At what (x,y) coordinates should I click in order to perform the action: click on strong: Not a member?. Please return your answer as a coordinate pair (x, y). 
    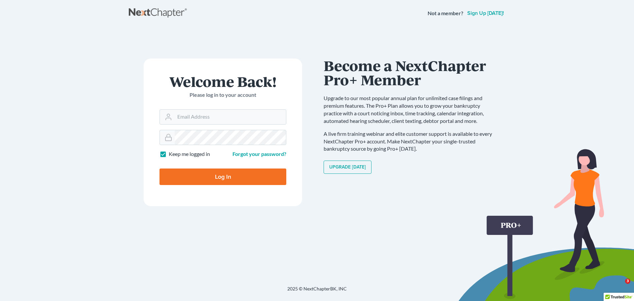
    Looking at the image, I should click on (445, 13).